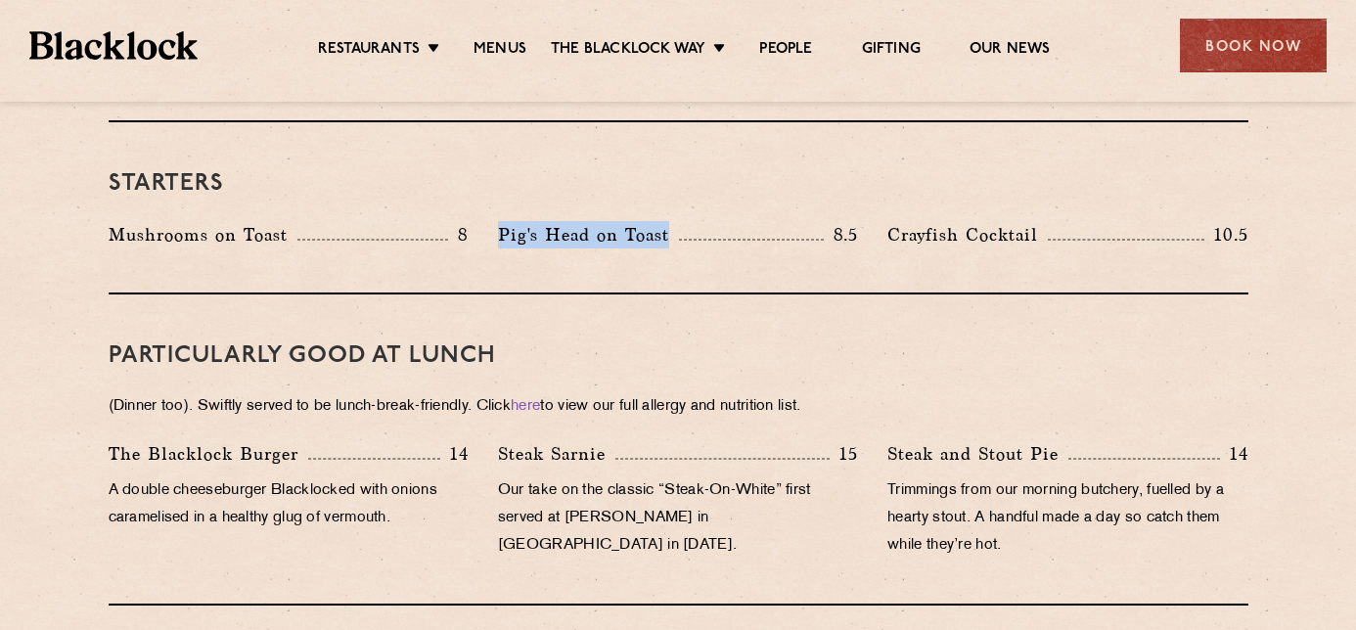  What do you see at coordinates (628, 51) in the screenshot?
I see `a: The Blacklock Way` at bounding box center [628, 51].